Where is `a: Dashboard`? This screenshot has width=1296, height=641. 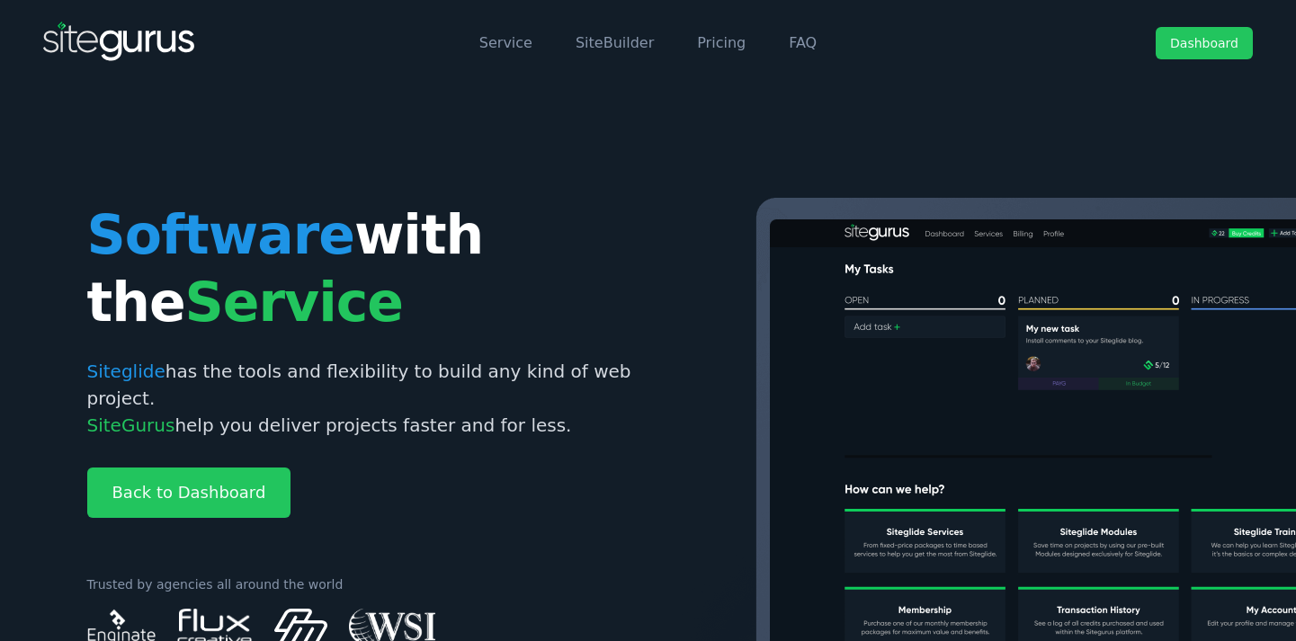 a: Dashboard is located at coordinates (1204, 43).